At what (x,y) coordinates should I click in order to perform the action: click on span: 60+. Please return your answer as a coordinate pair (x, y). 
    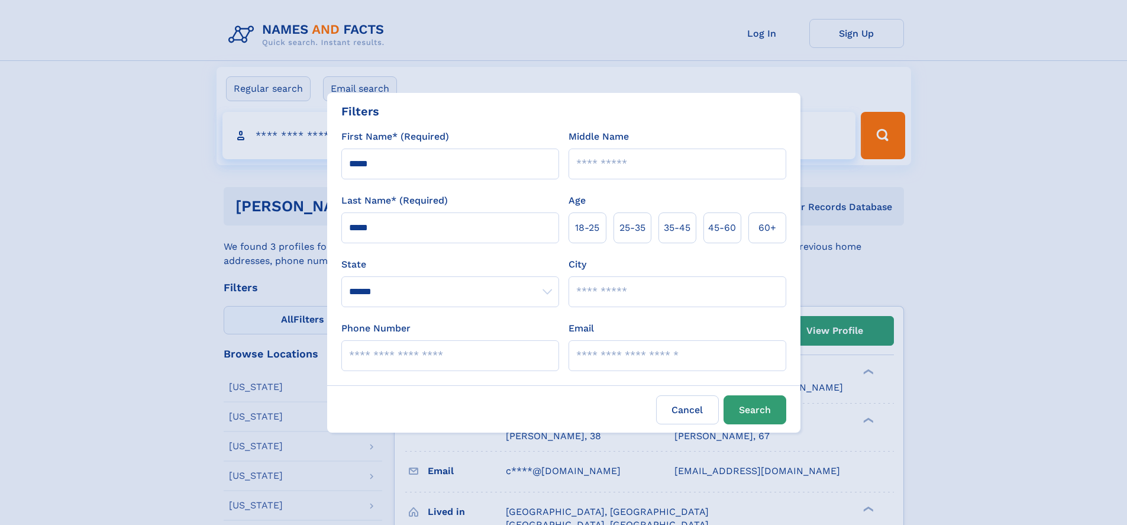
    Looking at the image, I should click on (767, 228).